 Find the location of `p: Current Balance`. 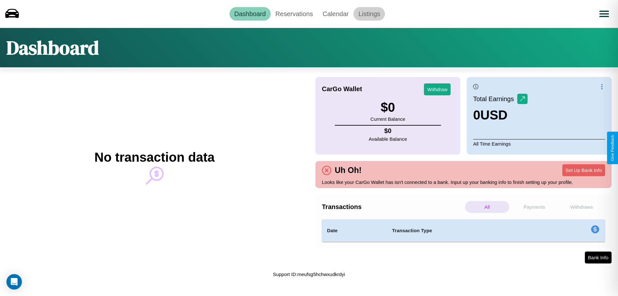

p: Current Balance is located at coordinates (388, 119).